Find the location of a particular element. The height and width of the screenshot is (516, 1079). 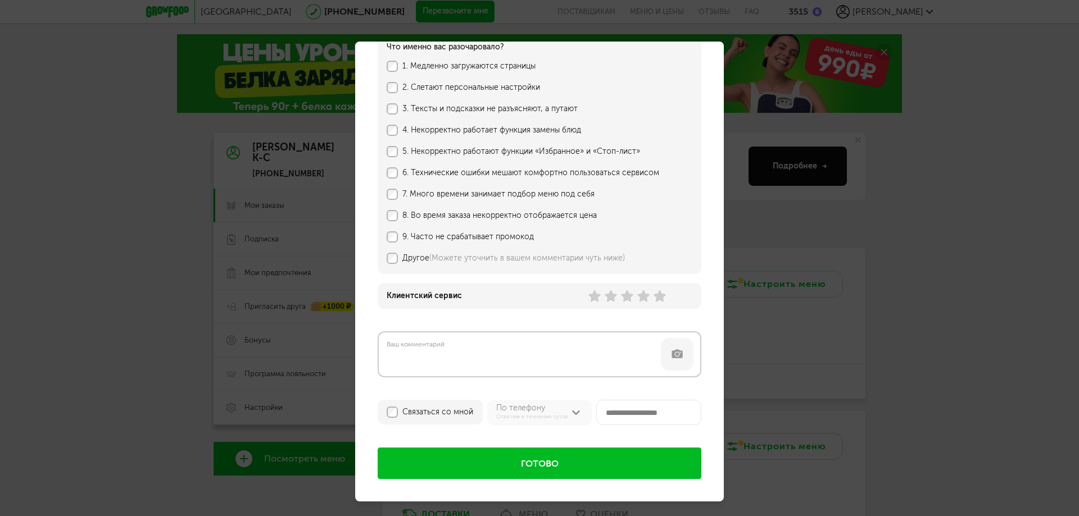

label: 2. Слетают персональные настройки is located at coordinates (534, 88).